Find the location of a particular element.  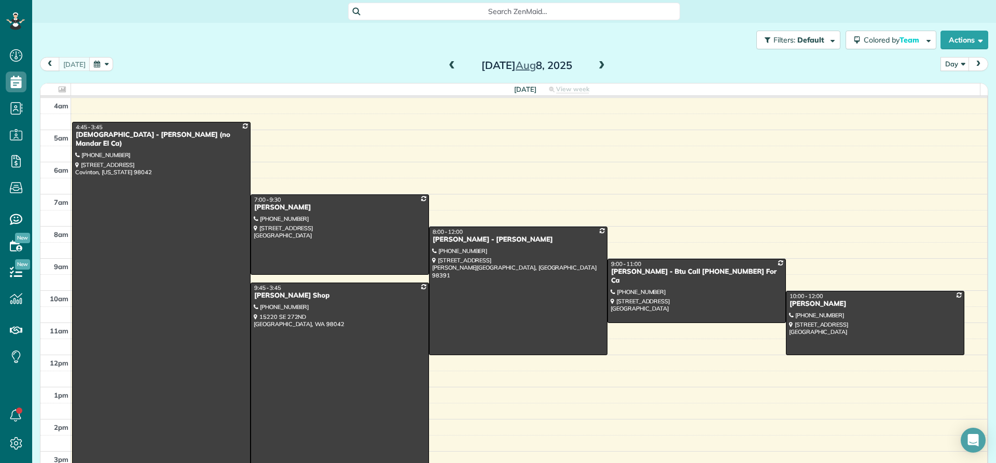

span: 8am is located at coordinates (61, 234).